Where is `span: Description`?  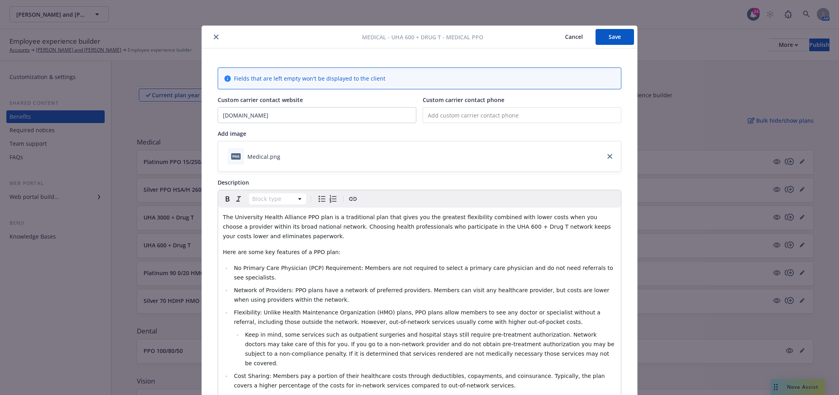
span: Description is located at coordinates (233, 182).